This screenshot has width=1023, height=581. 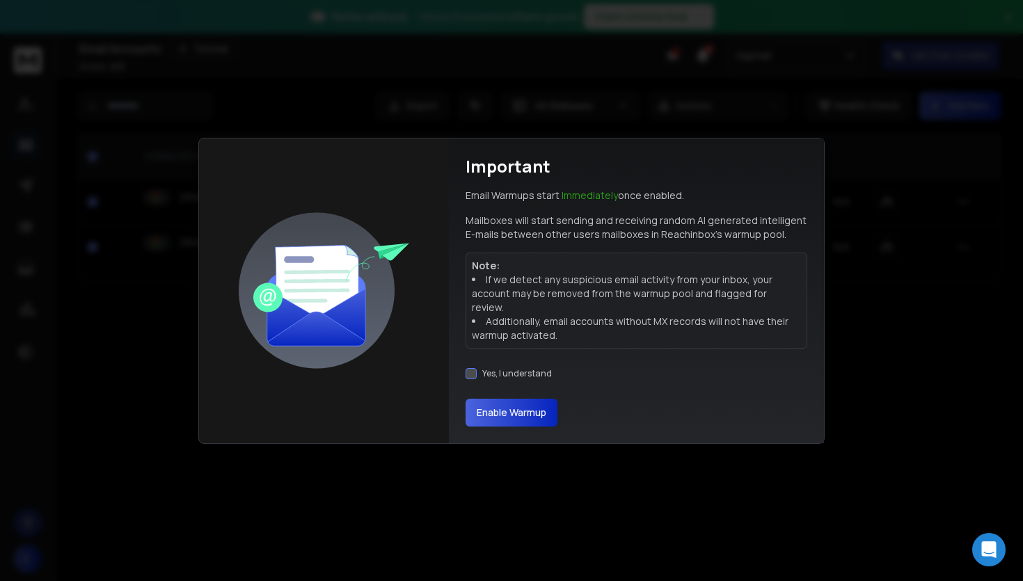 I want to click on div: Open Intercom Messenger, so click(x=989, y=550).